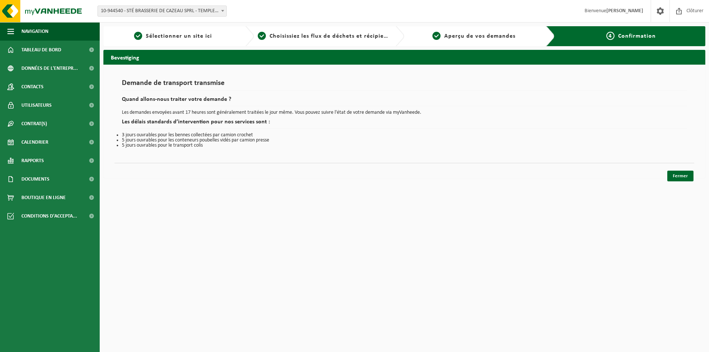 This screenshot has height=352, width=709. What do you see at coordinates (404, 146) in the screenshot?
I see `li: 5 jours ouvrables pour le transport colis` at bounding box center [404, 146].